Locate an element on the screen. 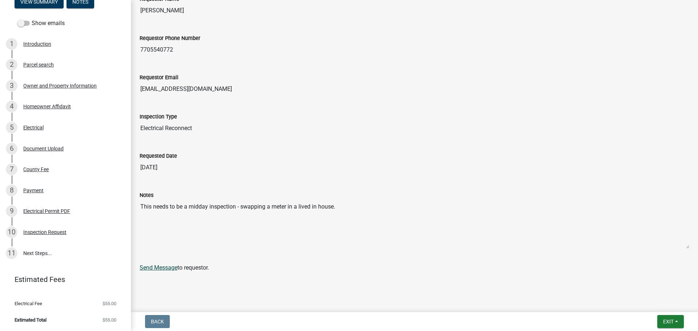 This screenshot has width=698, height=331. span: Exit is located at coordinates (668, 322).